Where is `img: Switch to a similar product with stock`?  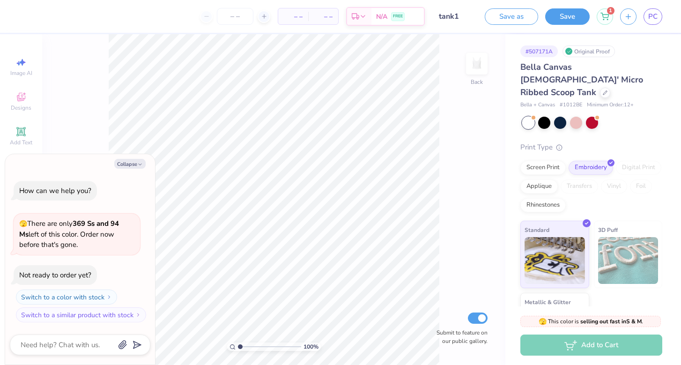
img: Switch to a similar product with stock is located at coordinates (138, 315).